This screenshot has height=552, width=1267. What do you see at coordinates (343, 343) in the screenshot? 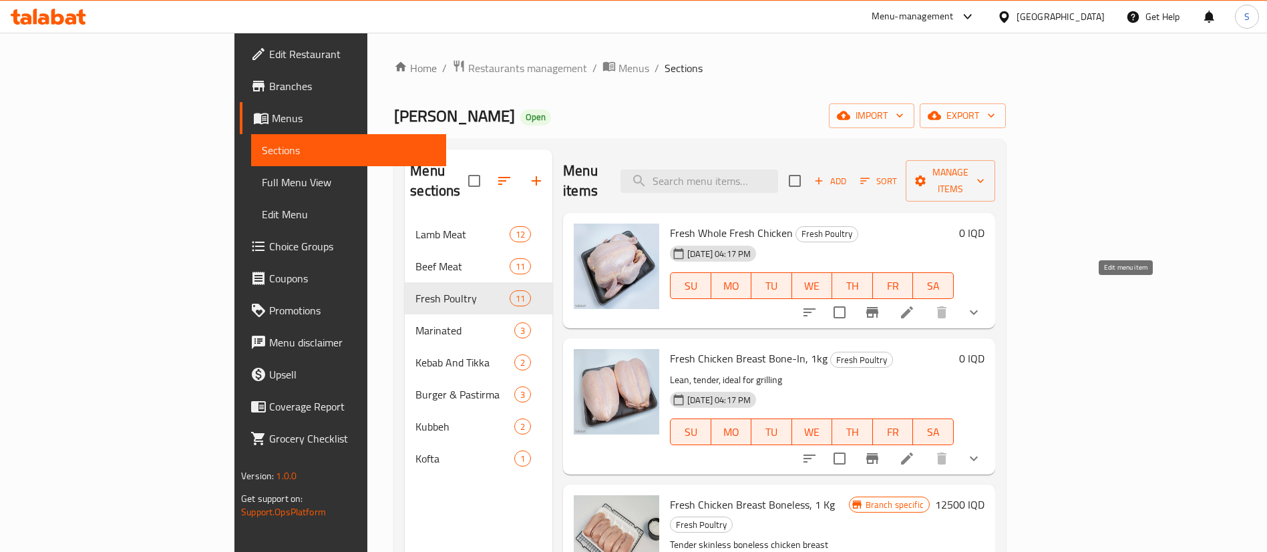
I see `a: Menu disclaimer` at bounding box center [343, 343].